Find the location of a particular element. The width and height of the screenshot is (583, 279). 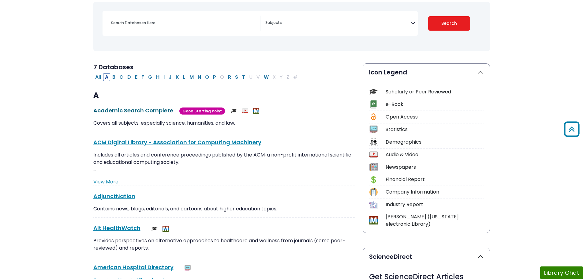

a: Alt HealthWatch is located at coordinates (117, 228).